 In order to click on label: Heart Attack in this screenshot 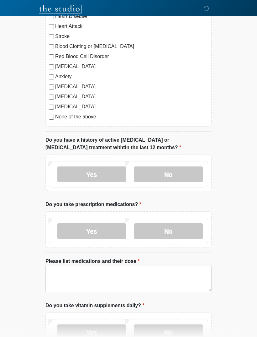, I will do `click(132, 26)`.